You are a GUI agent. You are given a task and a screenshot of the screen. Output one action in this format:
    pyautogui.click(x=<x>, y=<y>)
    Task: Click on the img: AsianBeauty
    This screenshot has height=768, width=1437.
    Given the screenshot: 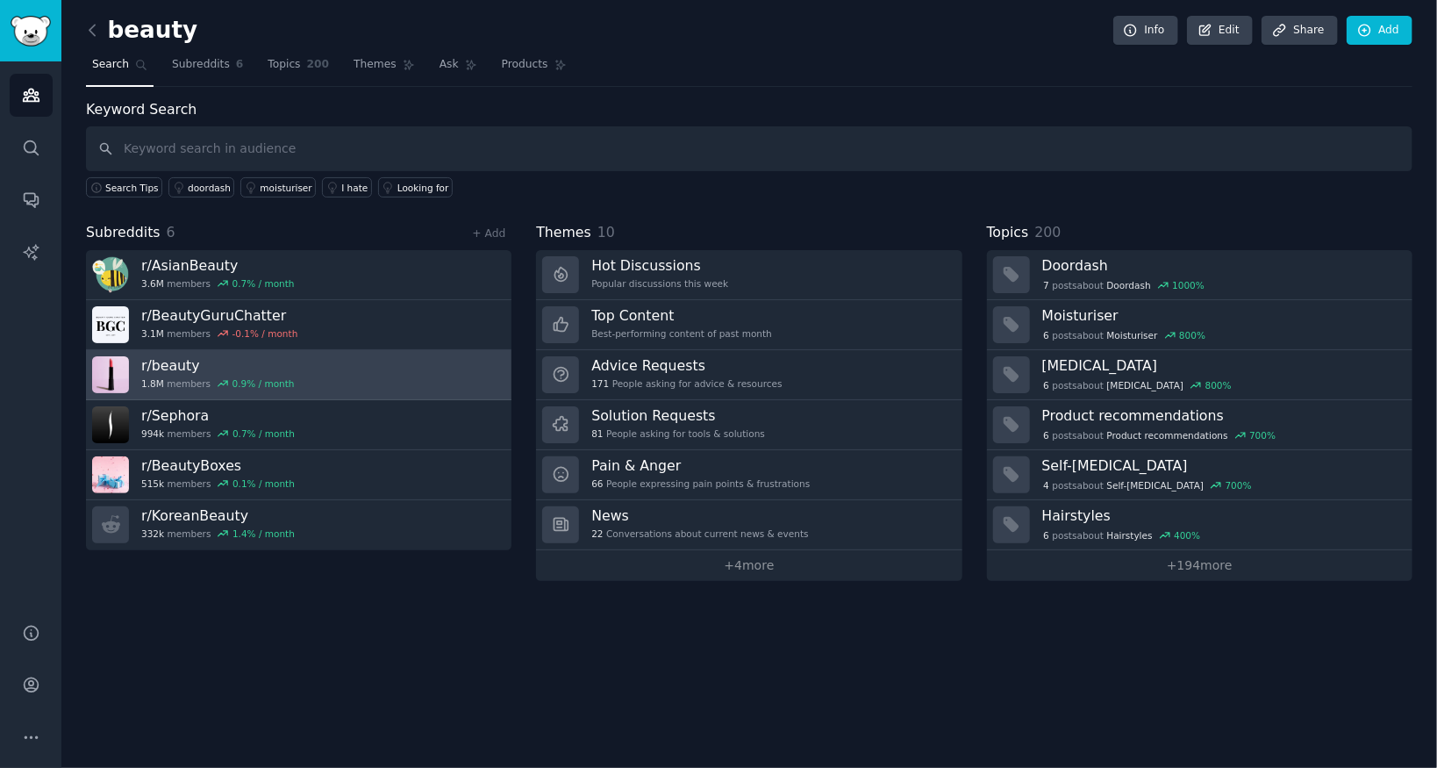 What is the action you would take?
    pyautogui.click(x=111, y=275)
    